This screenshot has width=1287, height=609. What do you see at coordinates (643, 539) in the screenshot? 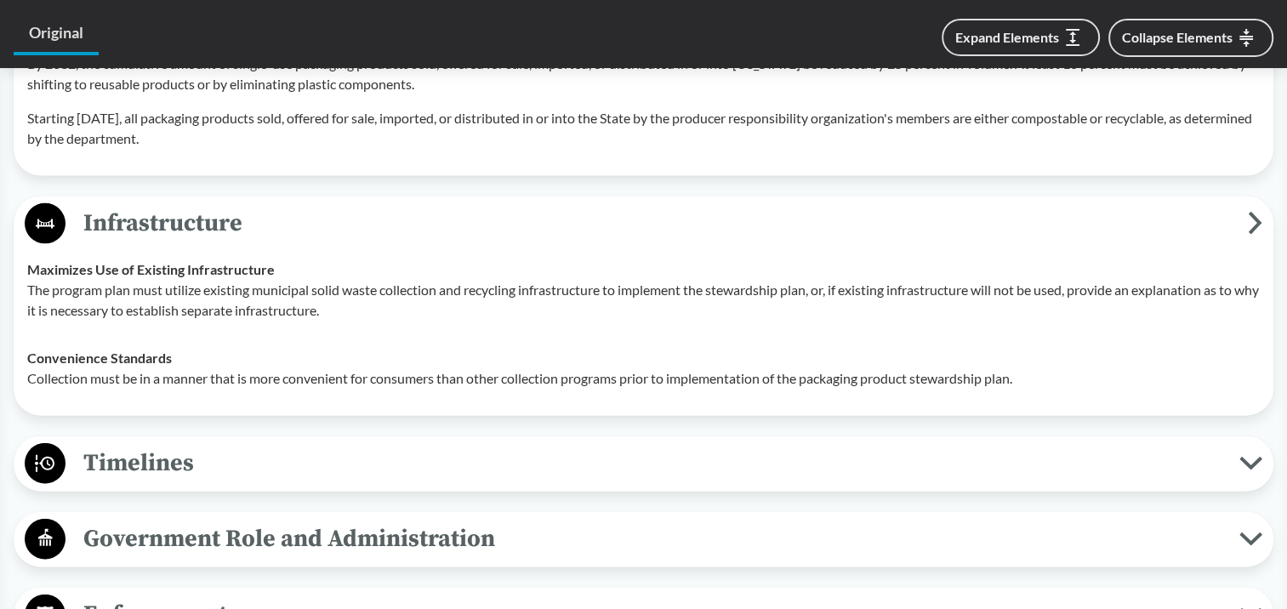
I see `button: Government Role and Administration` at bounding box center [643, 539].